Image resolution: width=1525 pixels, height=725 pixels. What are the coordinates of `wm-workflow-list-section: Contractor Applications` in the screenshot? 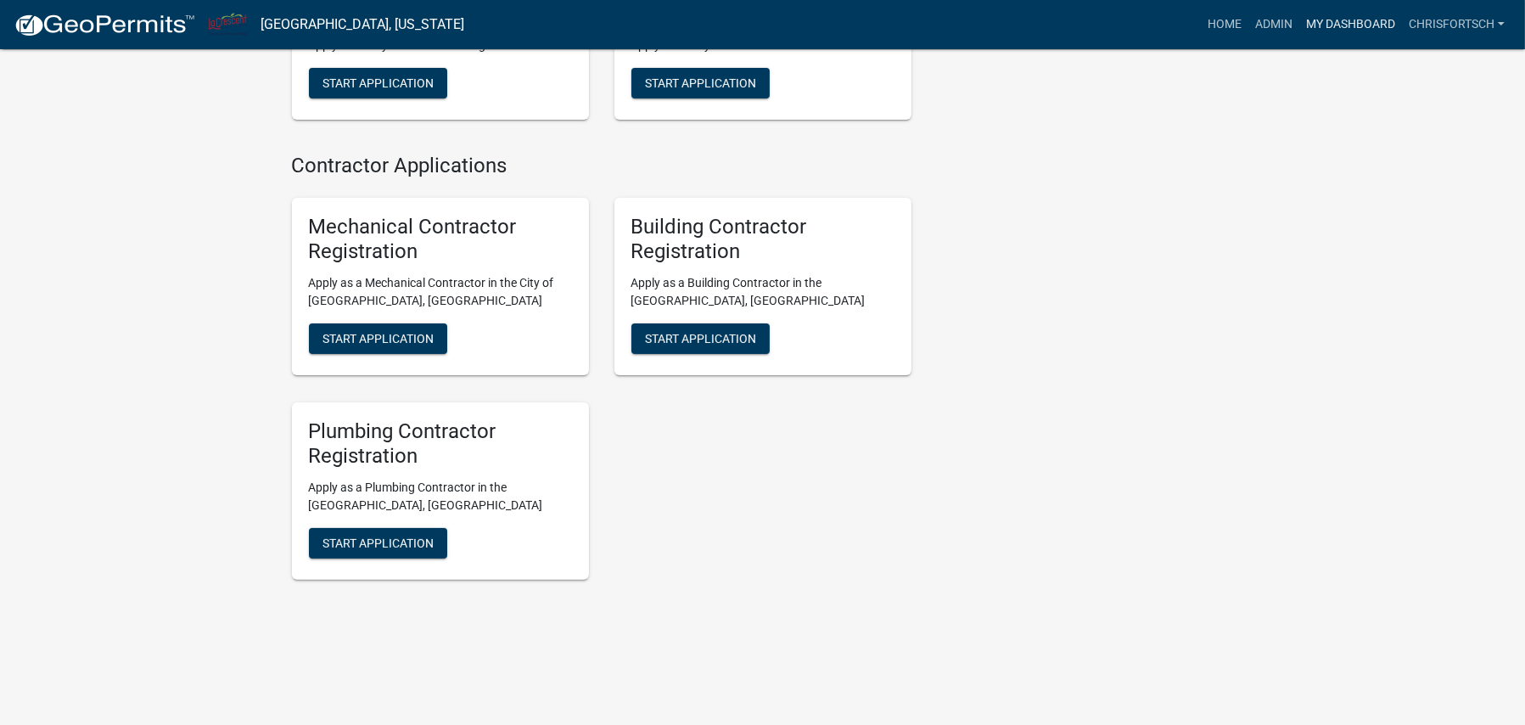 It's located at (602, 373).